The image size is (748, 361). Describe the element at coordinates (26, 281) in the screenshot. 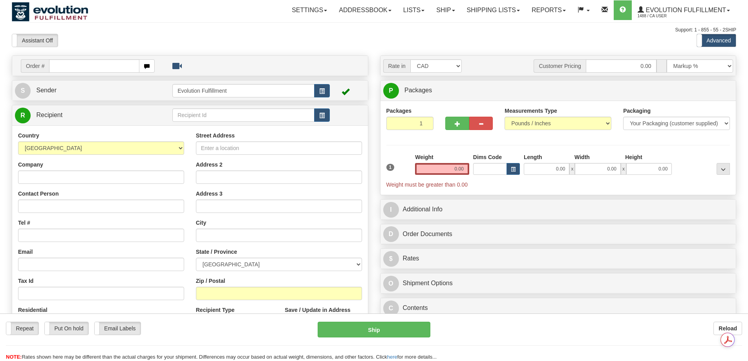

I see `label: Tax Id` at that location.